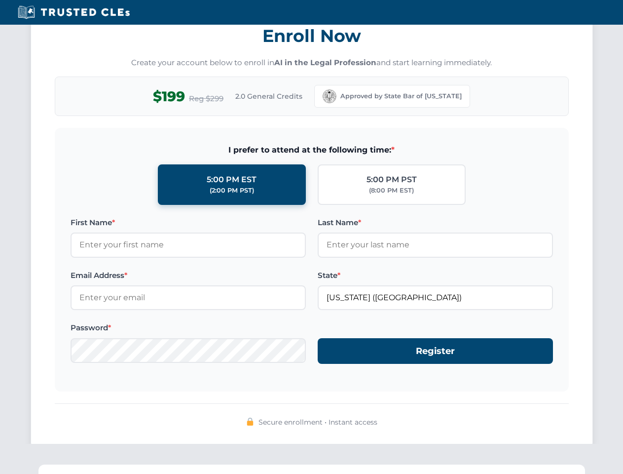  What do you see at coordinates (188, 275) in the screenshot?
I see `label: Email Address` at bounding box center [188, 275].